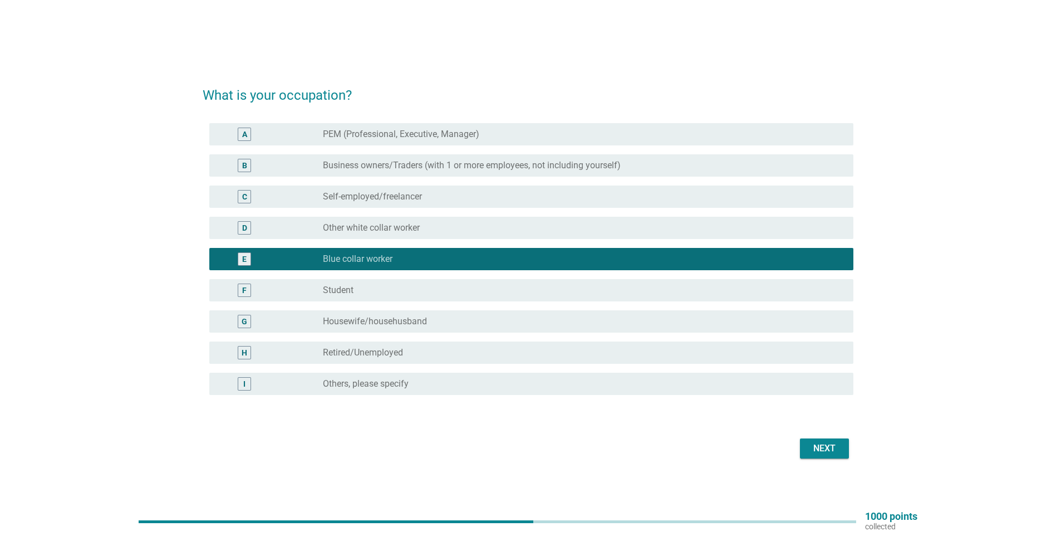  I want to click on label: Other white collar worker, so click(371, 228).